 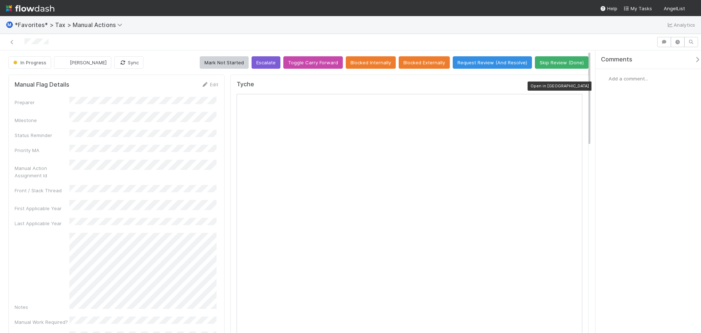 What do you see at coordinates (42, 190) in the screenshot?
I see `div: Front / Slack Thread` at bounding box center [42, 190].